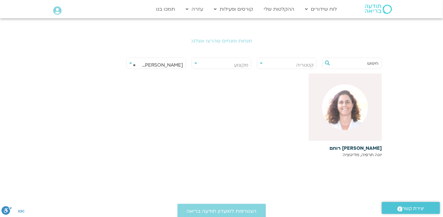 This screenshot has width=443, height=217. What do you see at coordinates (222, 41) in the screenshot?
I see `h2: מנחות ומנחים שהרצו אצלנו:` at bounding box center [222, 41].